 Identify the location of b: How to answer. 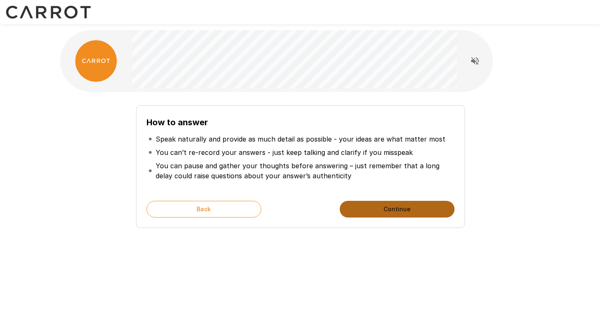
(177, 122).